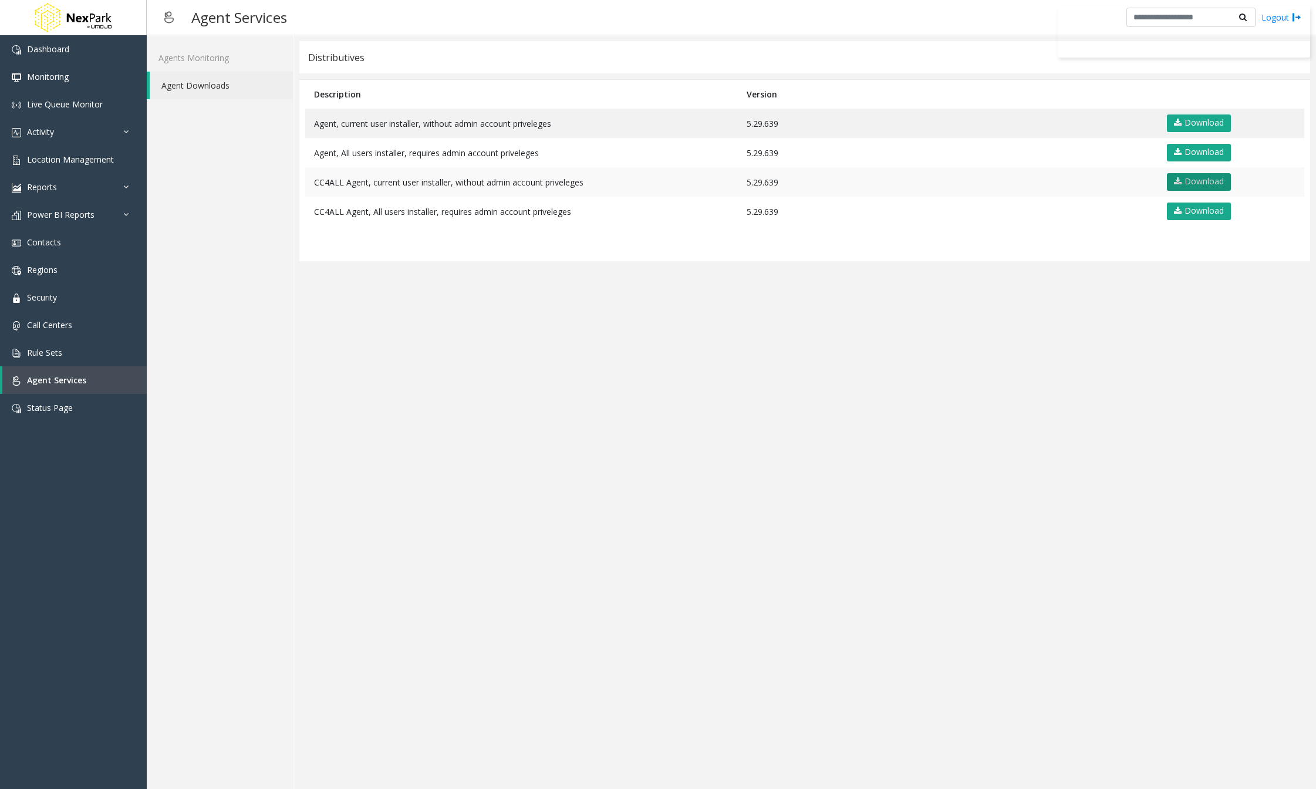 This screenshot has height=789, width=1316. Describe the element at coordinates (220, 58) in the screenshot. I see `a: Agents Monitoring` at that location.